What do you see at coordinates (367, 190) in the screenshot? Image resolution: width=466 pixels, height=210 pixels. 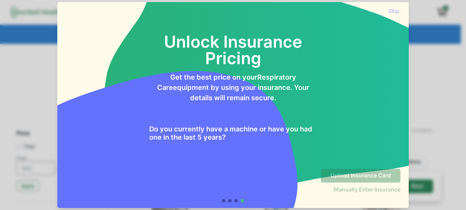 I see `button: Manually Enter Insurance` at bounding box center [367, 190].